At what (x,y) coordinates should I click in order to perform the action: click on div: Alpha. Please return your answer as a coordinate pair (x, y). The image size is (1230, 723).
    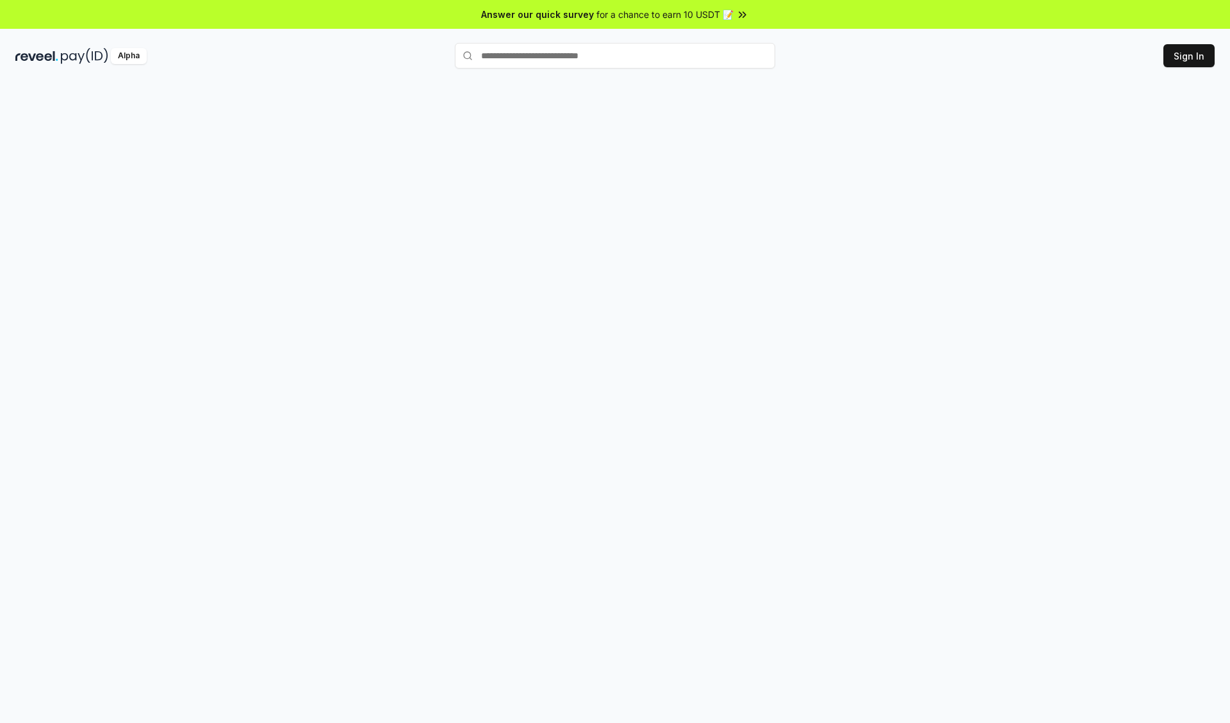
    Looking at the image, I should click on (129, 56).